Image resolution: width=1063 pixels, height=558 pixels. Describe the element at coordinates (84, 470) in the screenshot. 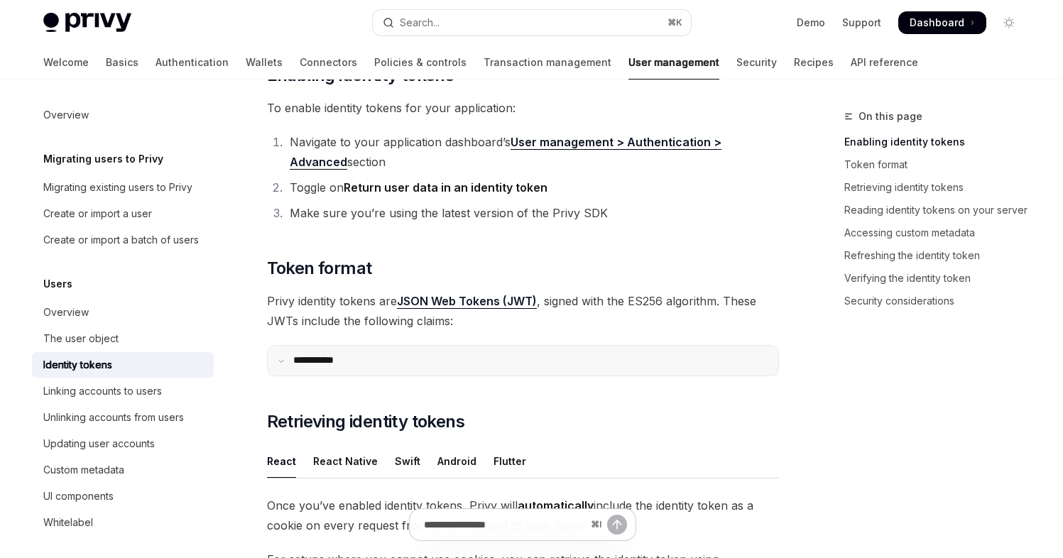

I see `div: Custom metadata` at that location.